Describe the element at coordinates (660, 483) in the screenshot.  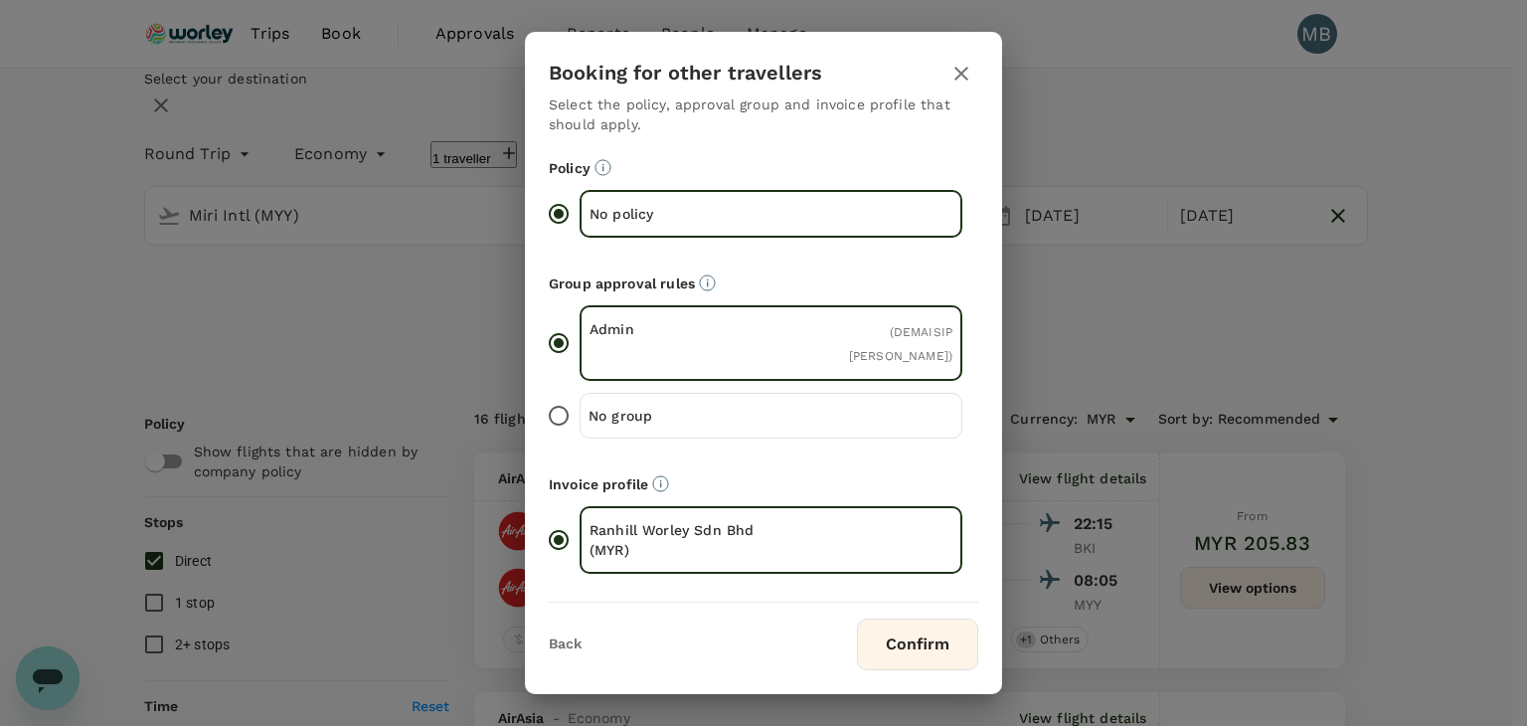
I see `svg: The payment currency and company information are based on the selected invoice profile.` at that location.